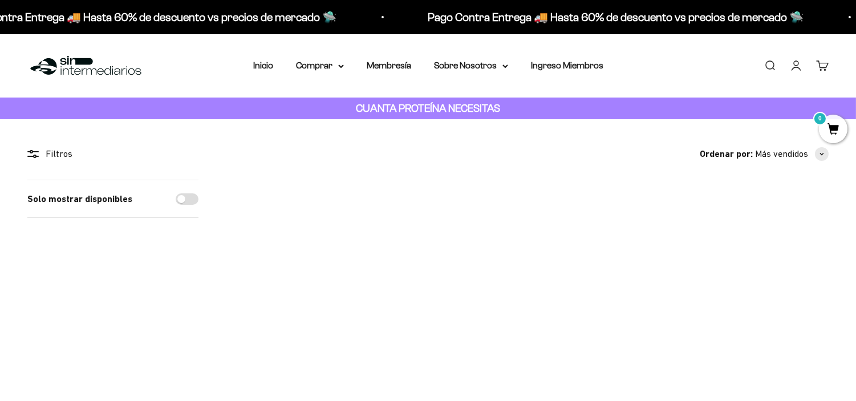  What do you see at coordinates (792, 154) in the screenshot?
I see `button: Más vendidos` at bounding box center [792, 154].